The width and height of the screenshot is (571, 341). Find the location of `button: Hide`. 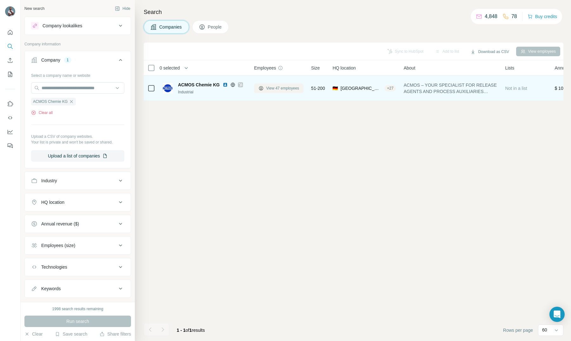

button: Hide is located at coordinates (123, 9).